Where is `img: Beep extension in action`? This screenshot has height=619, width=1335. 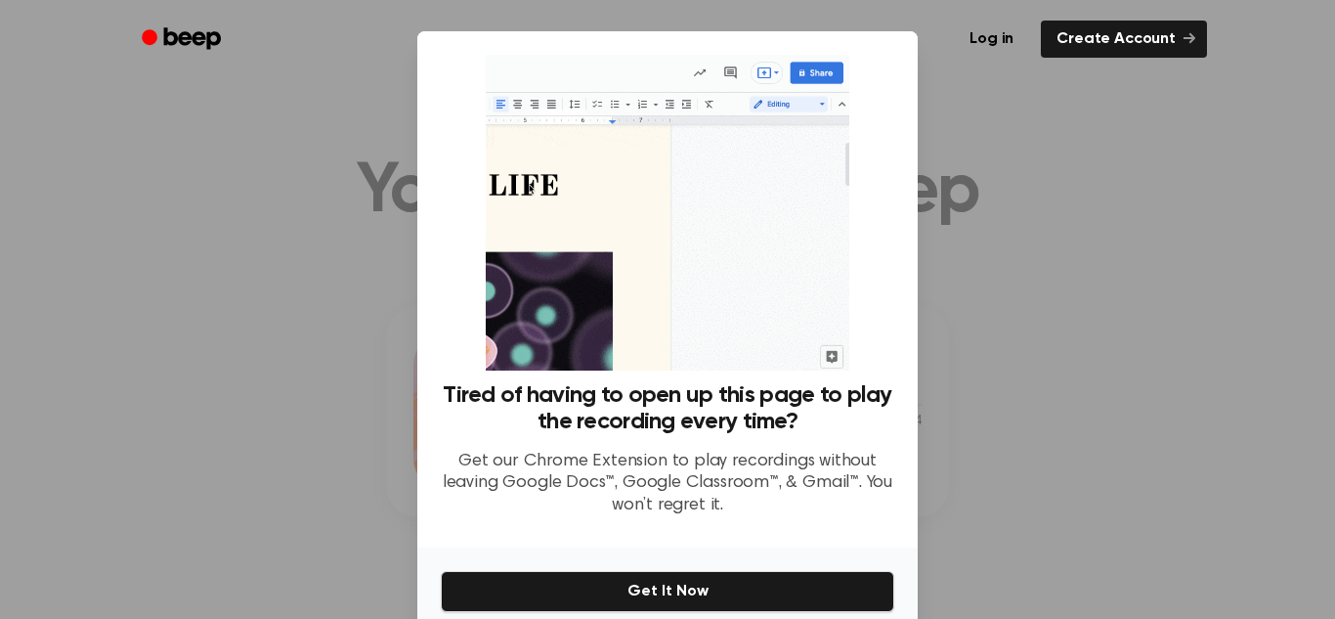
img: Beep extension in action is located at coordinates (667, 212).